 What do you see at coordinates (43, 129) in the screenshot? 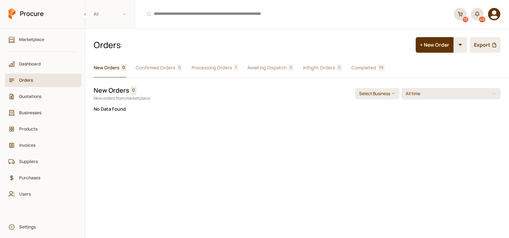
I see `a: Products` at bounding box center [43, 129].